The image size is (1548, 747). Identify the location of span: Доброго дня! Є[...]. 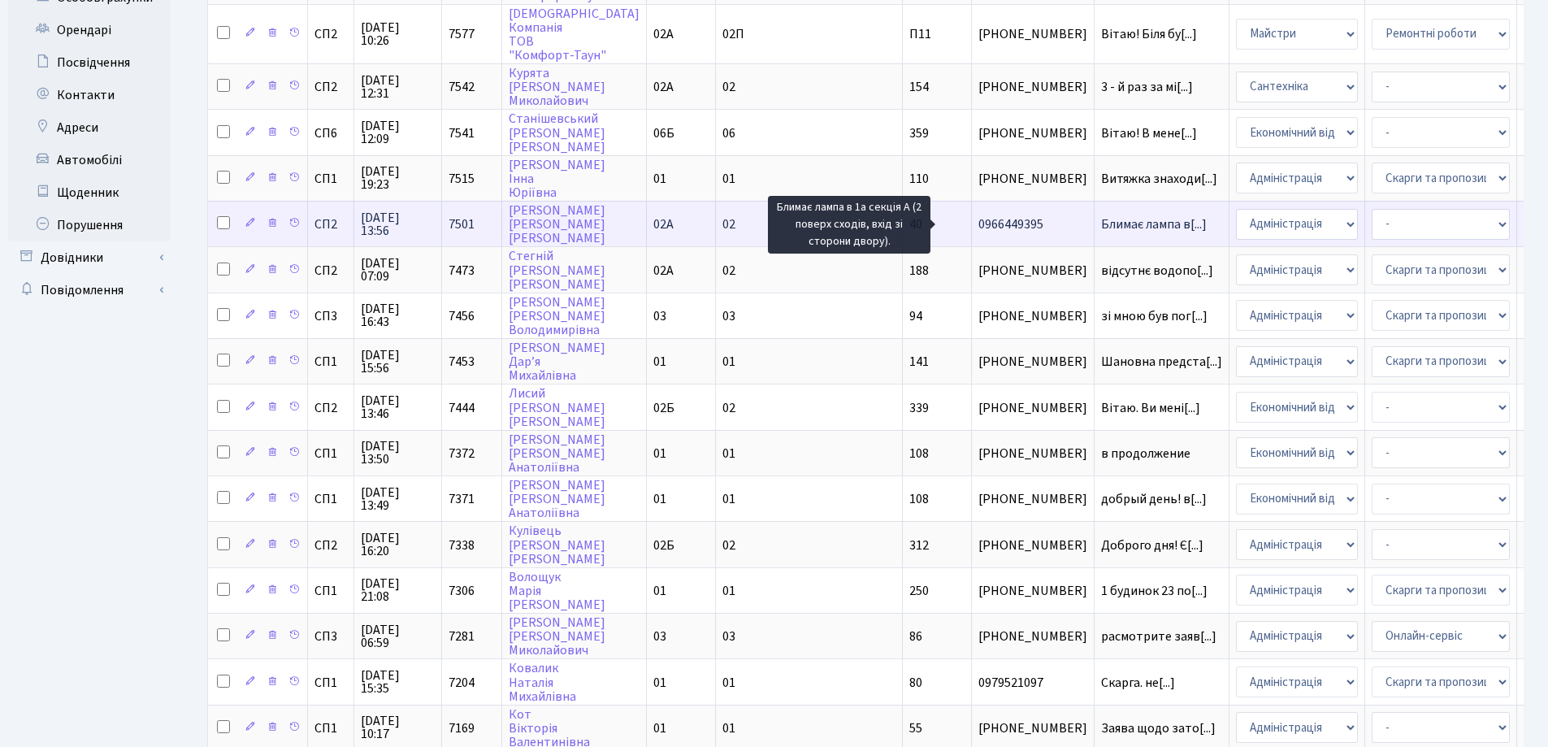
(1153, 545).